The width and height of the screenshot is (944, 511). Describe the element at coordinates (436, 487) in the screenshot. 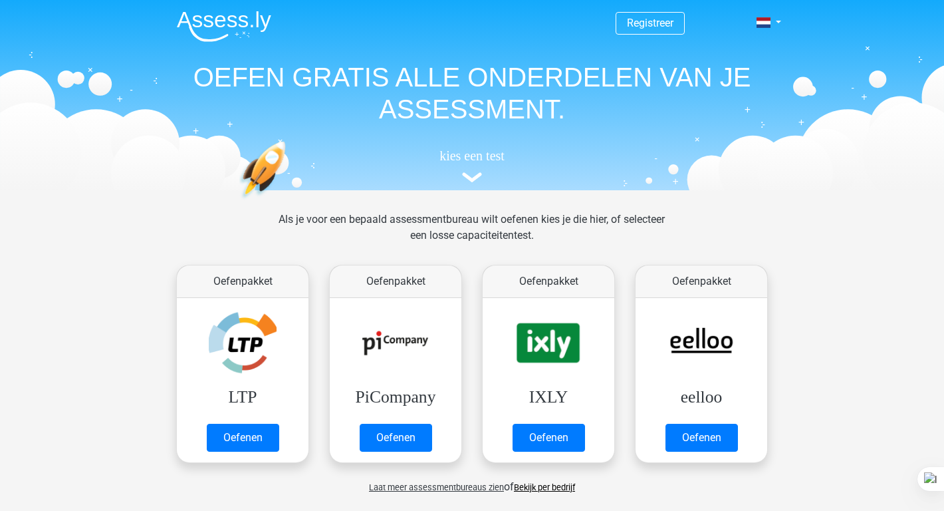

I see `span: Laat meer assessmentbureaus zien` at that location.